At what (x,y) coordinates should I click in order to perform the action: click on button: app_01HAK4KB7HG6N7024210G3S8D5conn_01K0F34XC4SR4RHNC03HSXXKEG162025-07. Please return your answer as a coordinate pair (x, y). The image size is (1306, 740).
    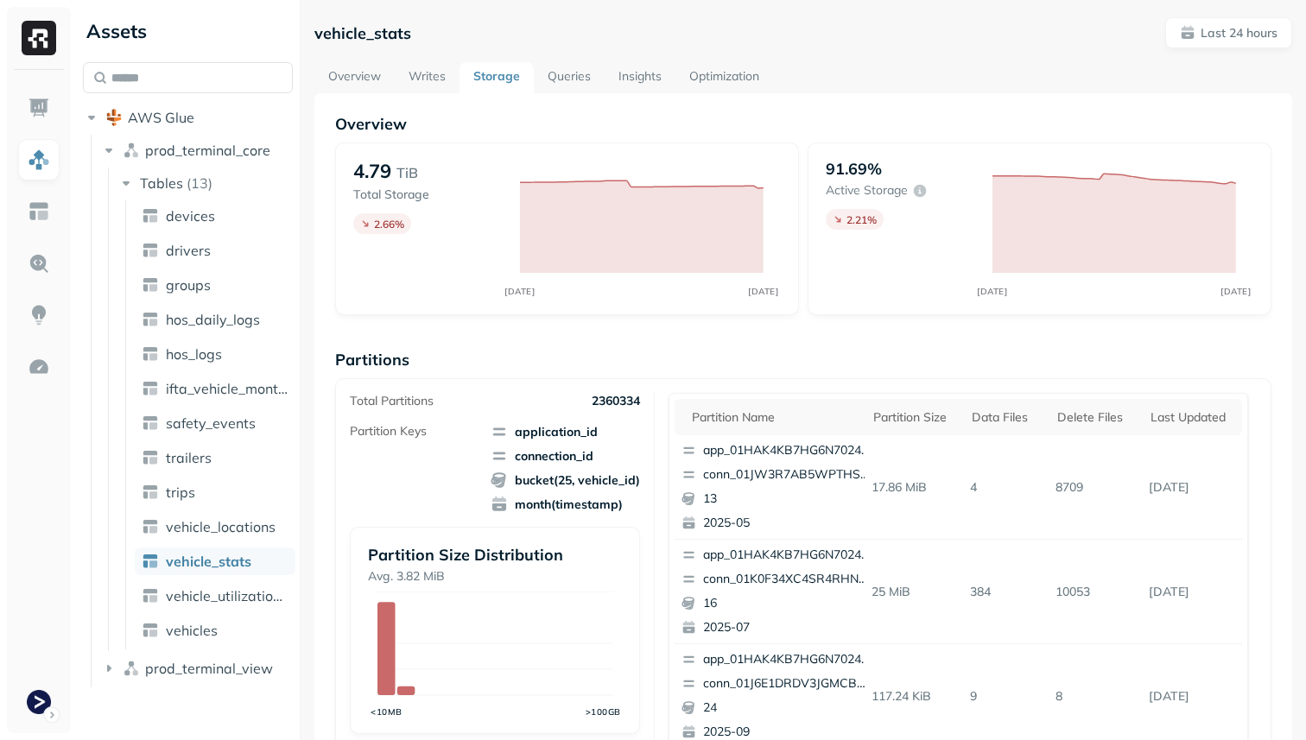
    Looking at the image, I should click on (776, 592).